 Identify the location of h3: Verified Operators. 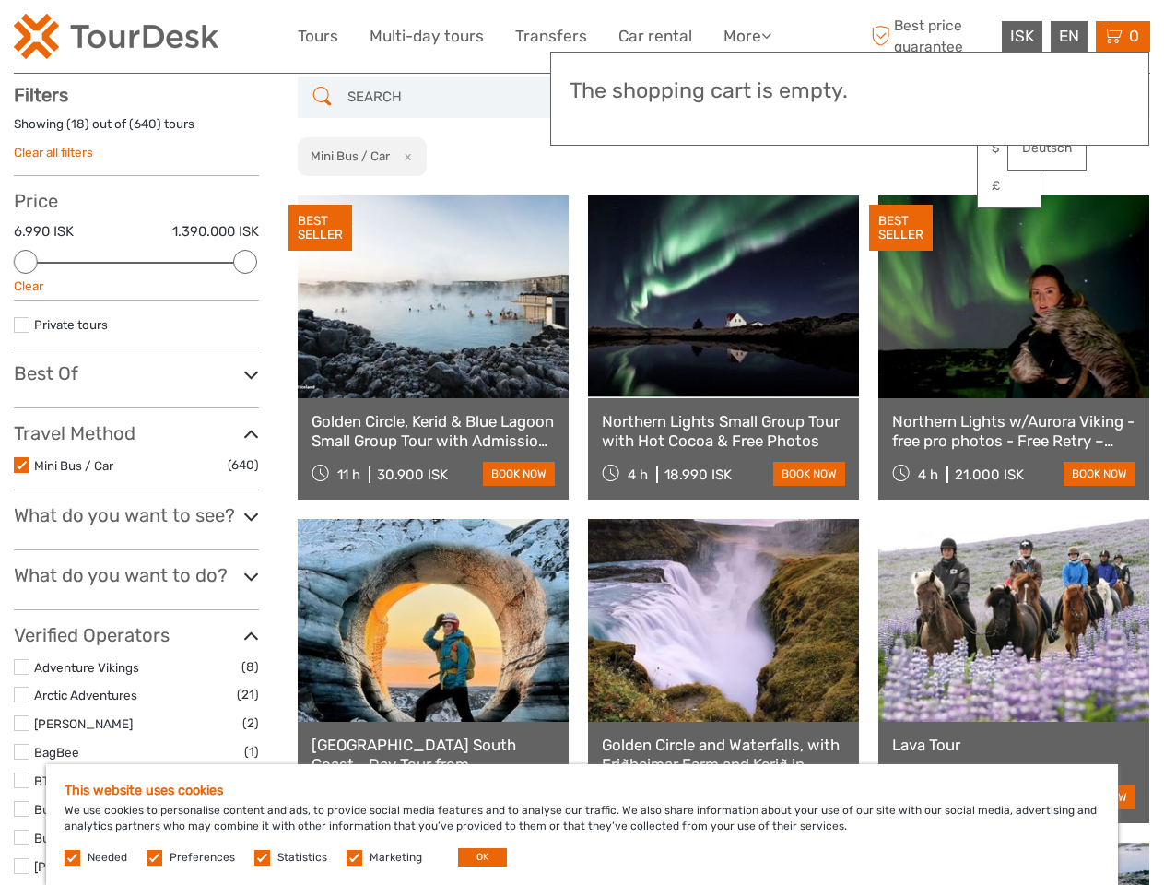
(136, 635).